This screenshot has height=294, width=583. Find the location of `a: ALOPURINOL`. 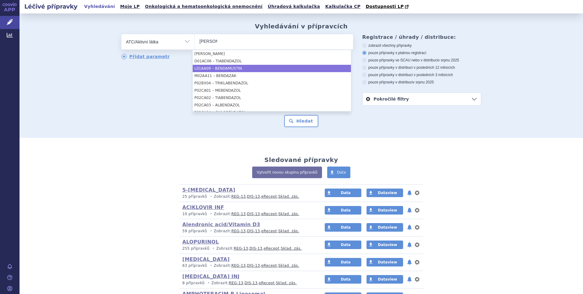

a: ALOPURINOL is located at coordinates (201, 241).